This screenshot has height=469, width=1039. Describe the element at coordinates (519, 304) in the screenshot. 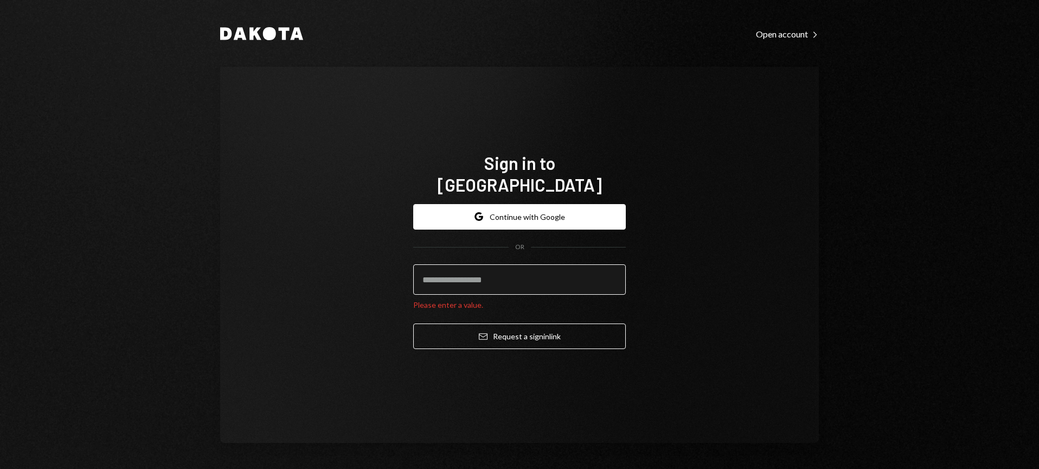

I see `div: Please enter a value.` at that location.